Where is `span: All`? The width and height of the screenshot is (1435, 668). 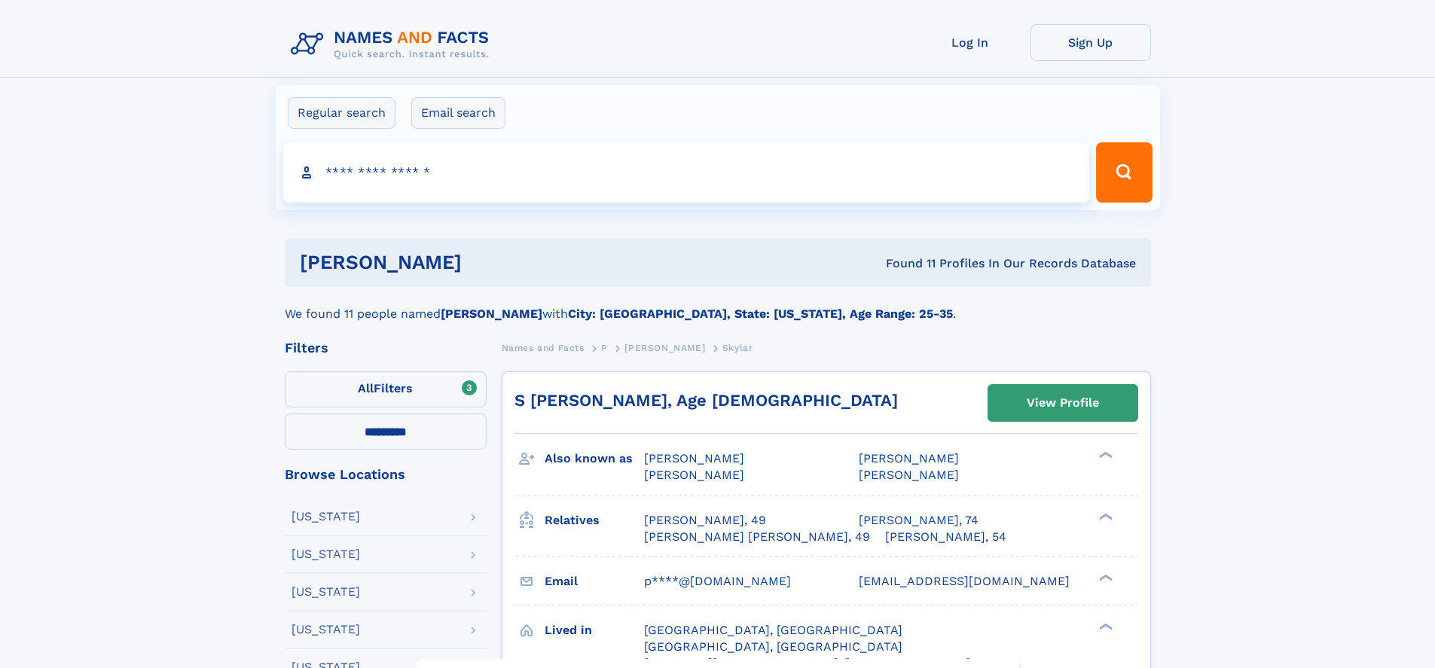 span: All is located at coordinates (365, 388).